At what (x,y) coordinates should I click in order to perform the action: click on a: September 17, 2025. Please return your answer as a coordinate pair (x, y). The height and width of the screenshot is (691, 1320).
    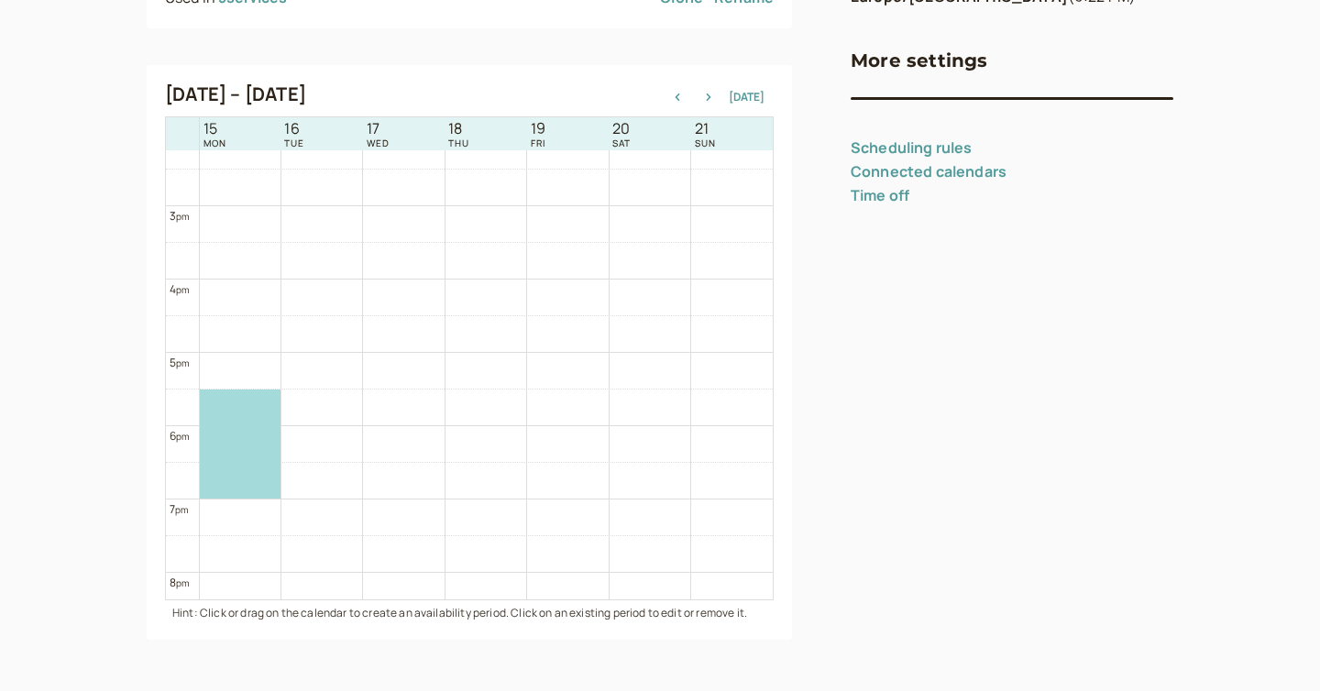
    Looking at the image, I should click on (378, 134).